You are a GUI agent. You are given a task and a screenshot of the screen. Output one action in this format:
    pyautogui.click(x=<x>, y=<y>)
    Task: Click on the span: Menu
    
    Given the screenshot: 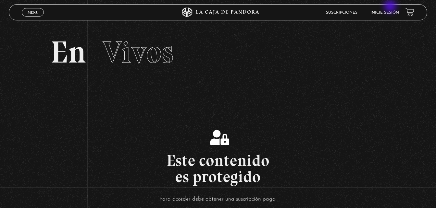 What is the action you would take?
    pyautogui.click(x=33, y=12)
    